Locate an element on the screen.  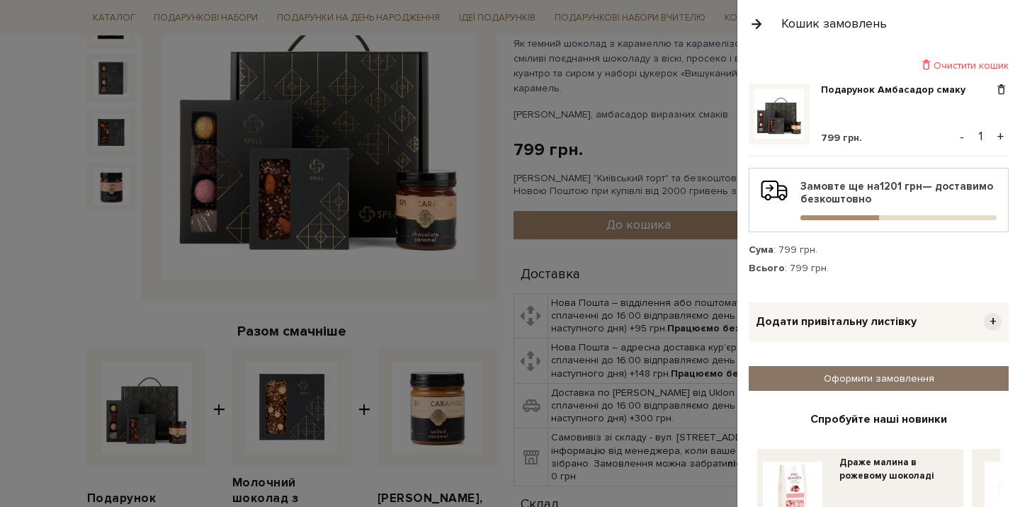
span: Додати привітальну листівку is located at coordinates (836, 322).